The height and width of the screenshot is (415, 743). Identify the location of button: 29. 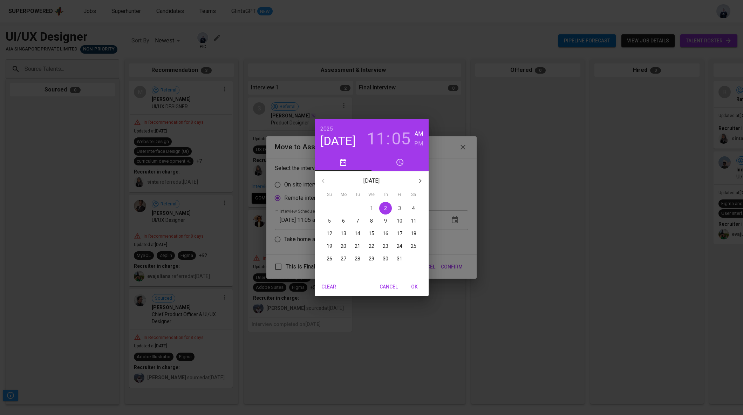
(372, 259).